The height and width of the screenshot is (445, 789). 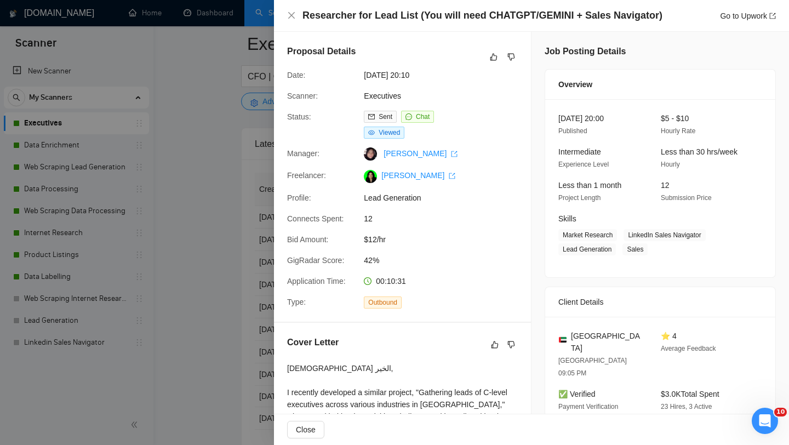 I want to click on a: Go to Upworkexport, so click(x=748, y=16).